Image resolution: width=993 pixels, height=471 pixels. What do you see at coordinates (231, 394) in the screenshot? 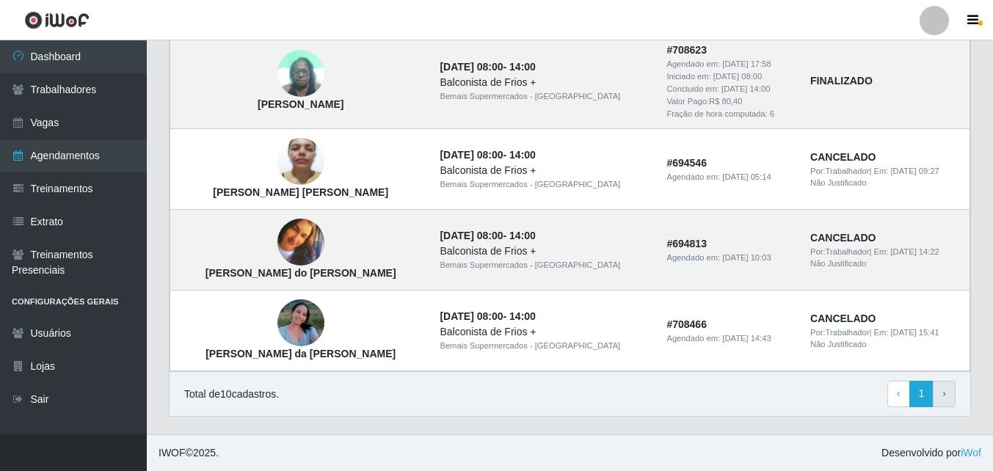
I see `p: Total de 10 cadastros.` at bounding box center [231, 394].